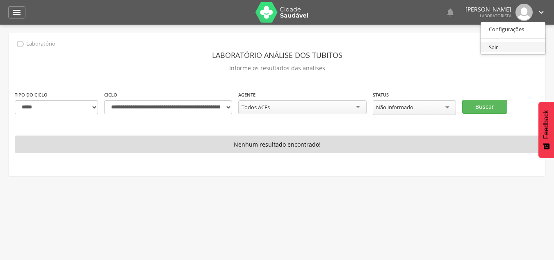  I want to click on label: Ciclo, so click(111, 95).